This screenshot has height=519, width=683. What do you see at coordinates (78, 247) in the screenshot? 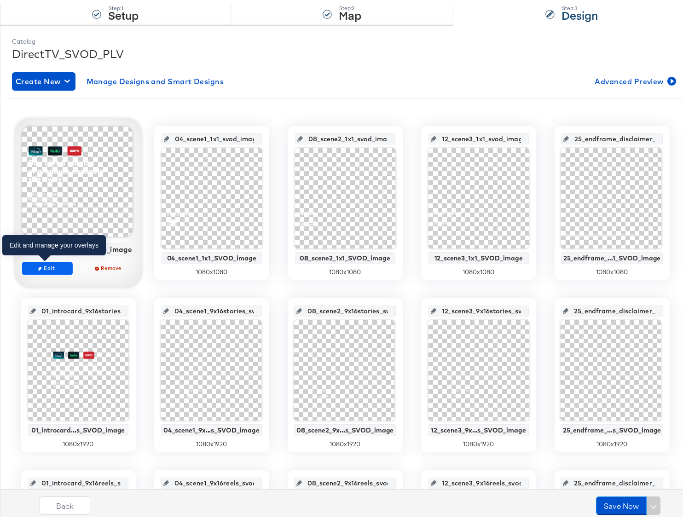
I see `div: 01_introcard_1x1_SVOD_image` at bounding box center [78, 247].